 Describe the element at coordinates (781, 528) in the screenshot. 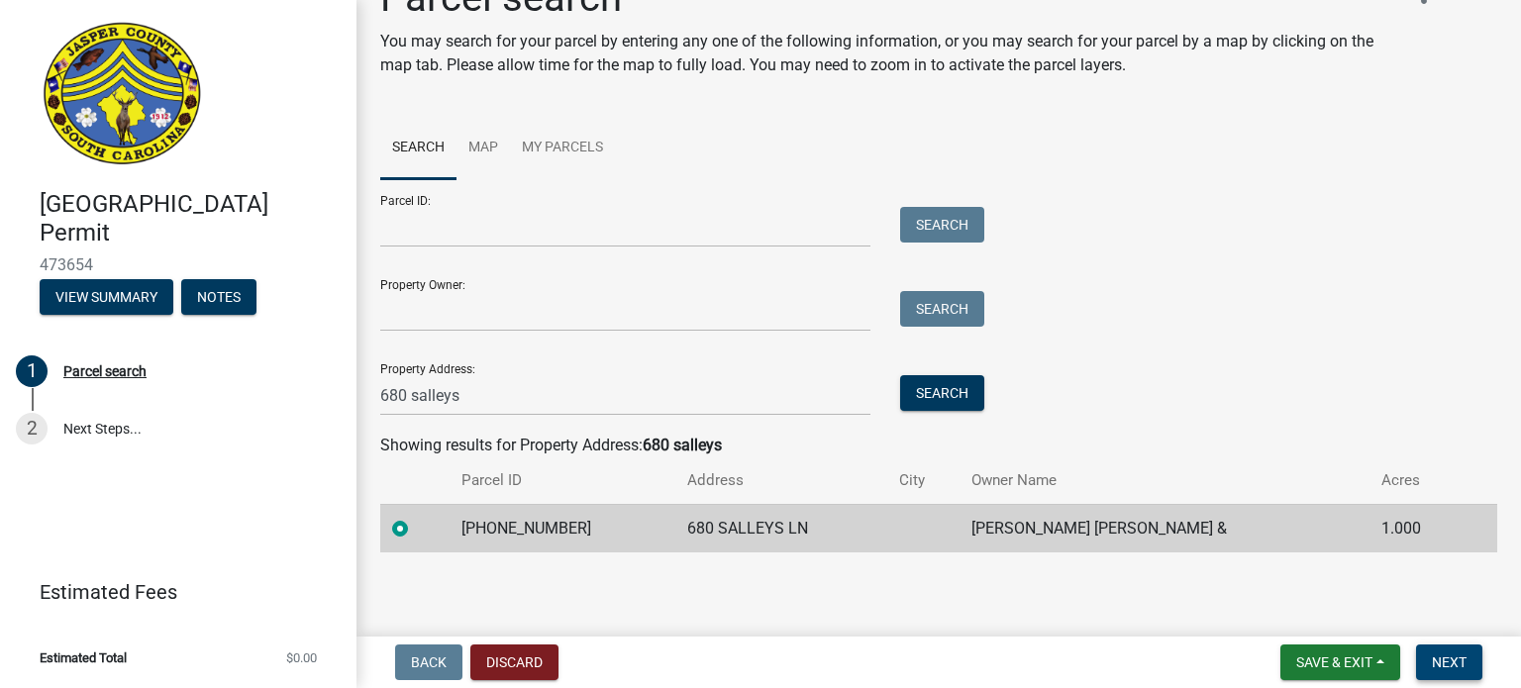

I see `td: 680 SALLEYS LN` at that location.